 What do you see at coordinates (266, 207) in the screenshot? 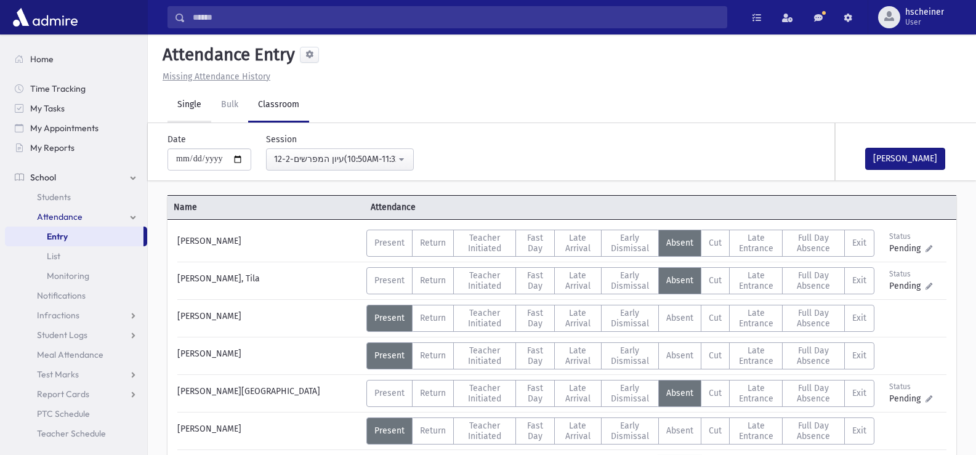
I see `span: Name` at bounding box center [266, 207].